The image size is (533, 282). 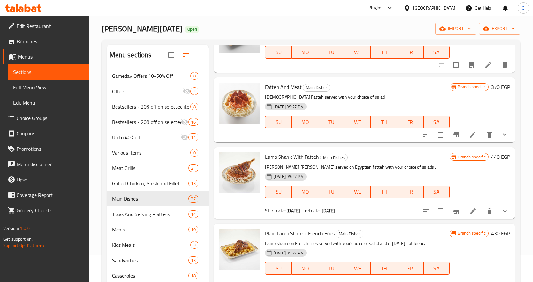 I want to click on div: Meals, so click(x=150, y=230).